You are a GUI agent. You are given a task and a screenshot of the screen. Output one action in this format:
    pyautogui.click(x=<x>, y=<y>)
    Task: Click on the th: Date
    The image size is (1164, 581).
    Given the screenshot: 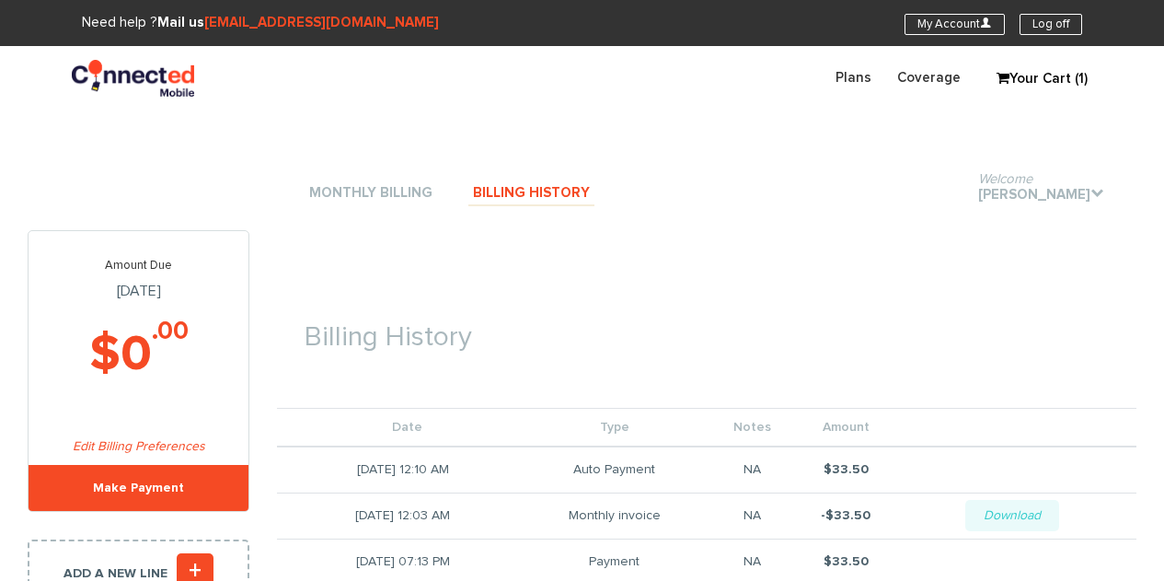 What is the action you would take?
    pyautogui.click(x=393, y=428)
    